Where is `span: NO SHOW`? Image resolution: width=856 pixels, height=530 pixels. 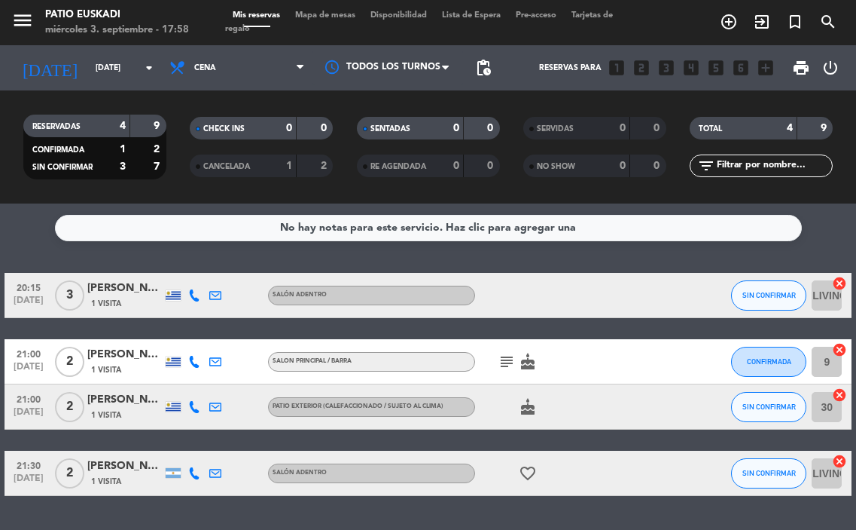
span: NO SHOW is located at coordinates (556, 166).